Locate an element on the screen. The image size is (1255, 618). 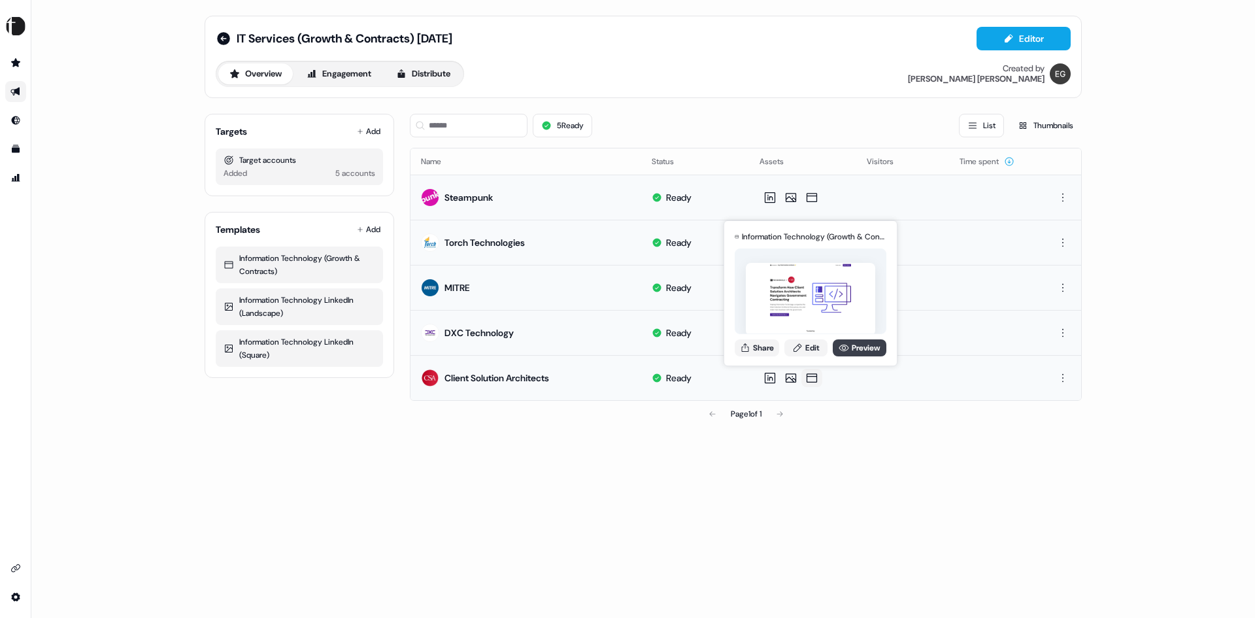
button: Status is located at coordinates (671, 161).